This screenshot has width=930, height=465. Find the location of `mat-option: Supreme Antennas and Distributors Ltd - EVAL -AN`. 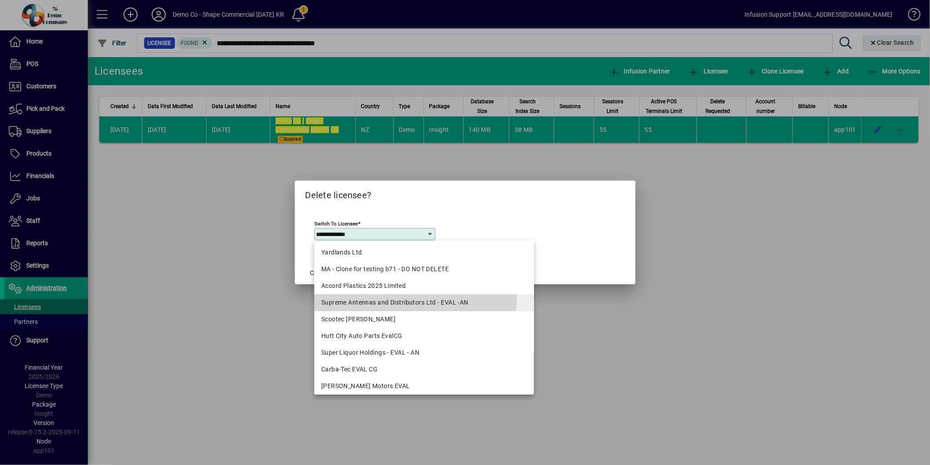

mat-option: Supreme Antennas and Distributors Ltd - EVAL -AN is located at coordinates (424, 303).